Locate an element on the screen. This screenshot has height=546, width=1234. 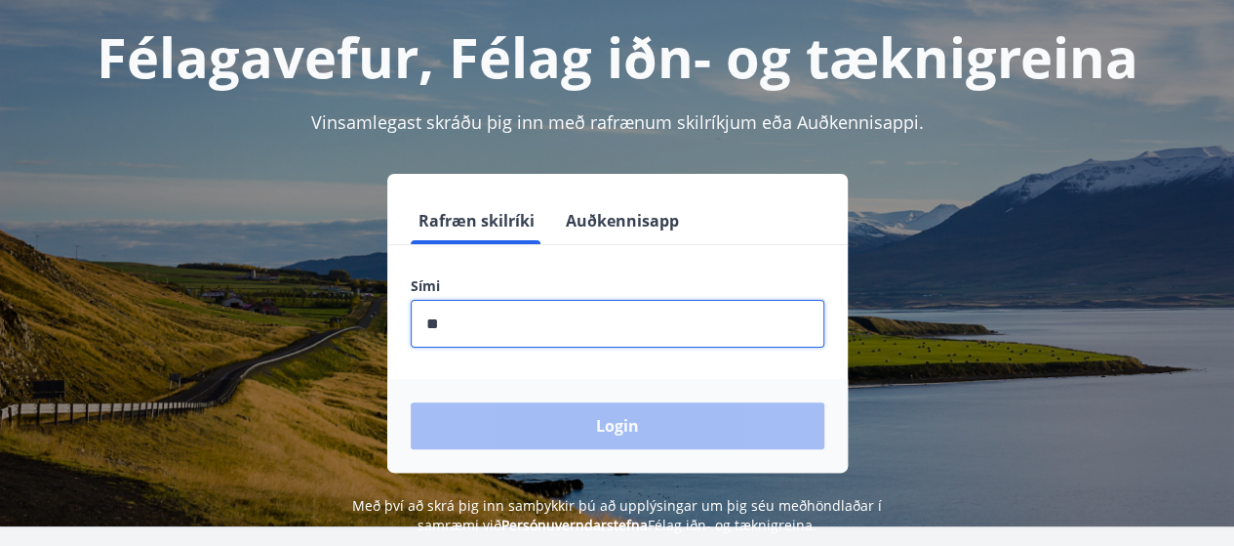
a: Persónuverndarstefna is located at coordinates (575, 524).